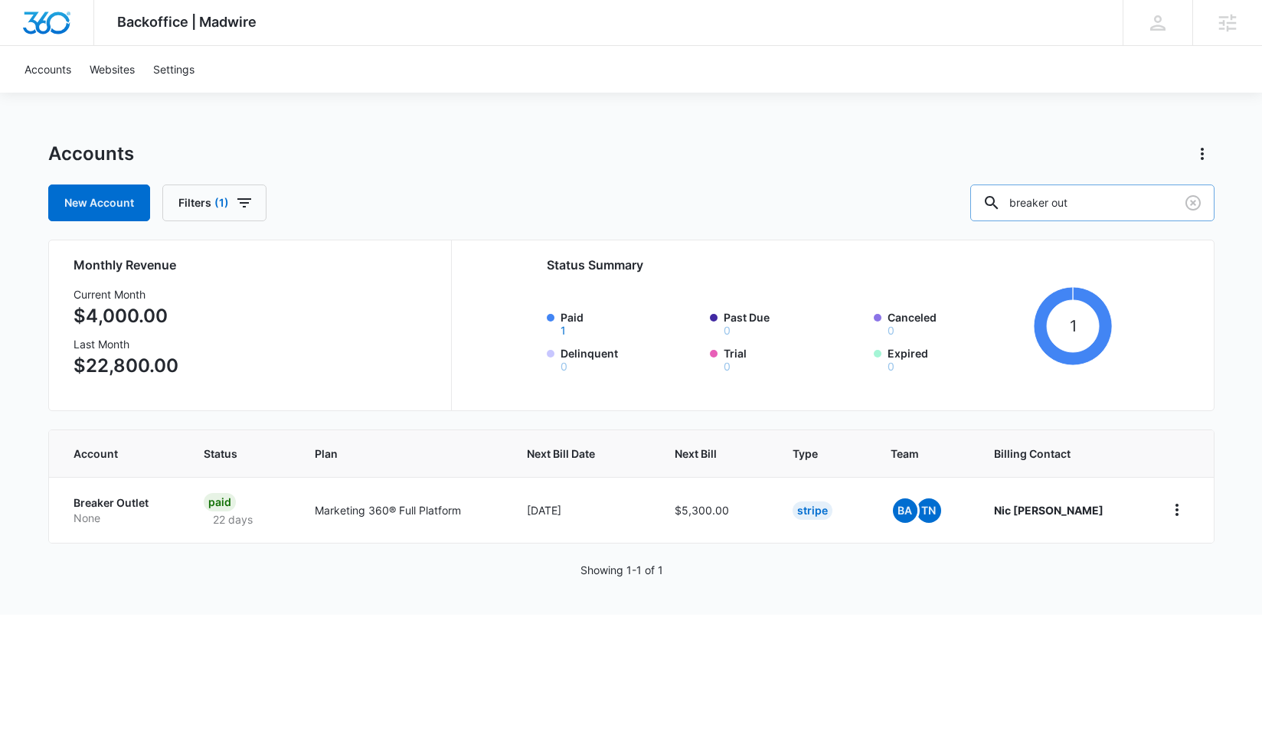  What do you see at coordinates (714, 510) in the screenshot?
I see `td: $5,300.00` at bounding box center [714, 510].